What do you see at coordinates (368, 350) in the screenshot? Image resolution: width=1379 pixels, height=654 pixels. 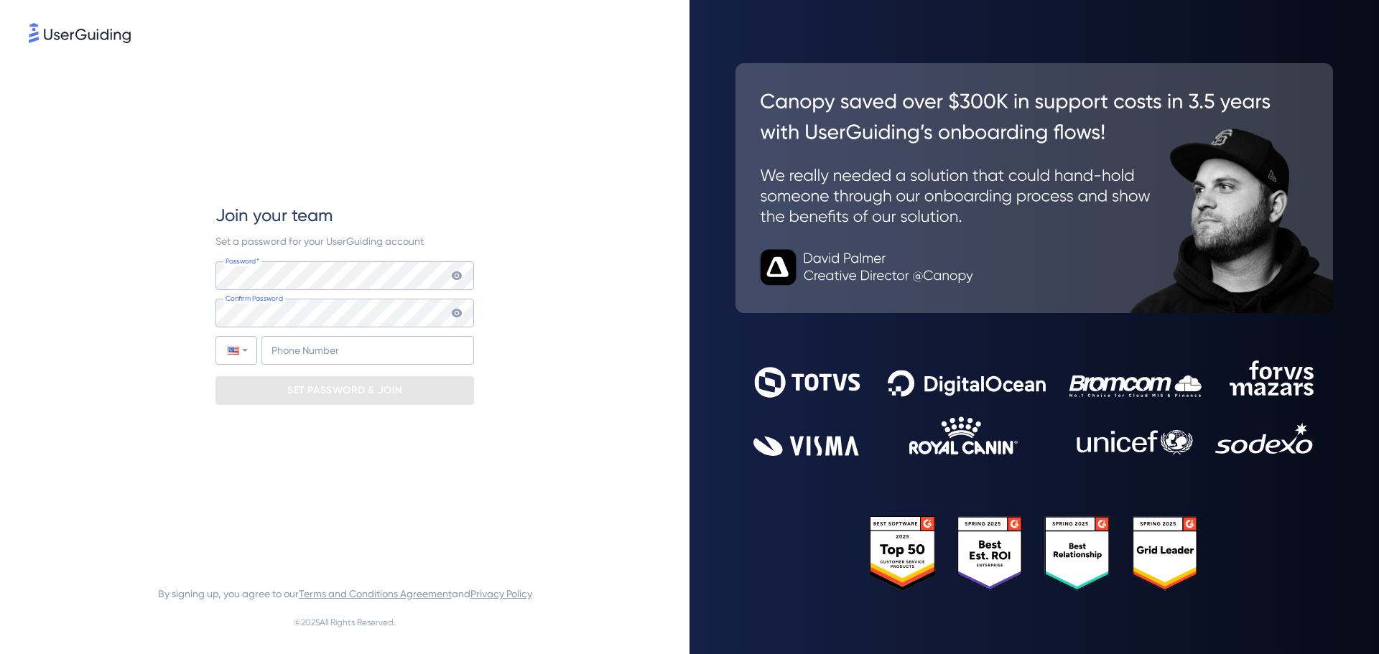 I see `input: Phone Number` at bounding box center [368, 350].